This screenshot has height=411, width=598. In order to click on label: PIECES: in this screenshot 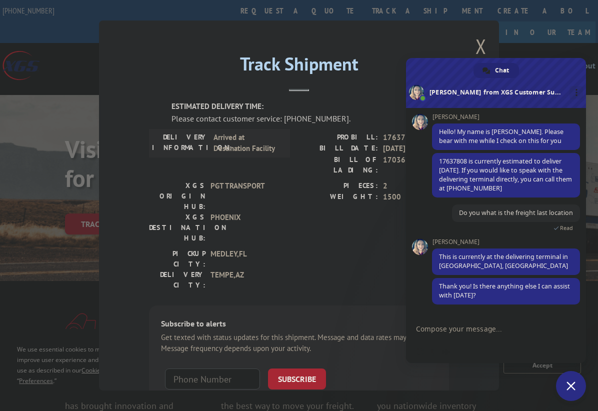, I will do `click(339, 186)`.